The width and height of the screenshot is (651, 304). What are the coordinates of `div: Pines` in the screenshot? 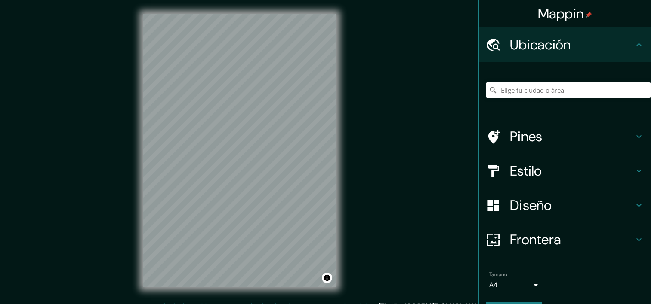 It's located at (565, 137).